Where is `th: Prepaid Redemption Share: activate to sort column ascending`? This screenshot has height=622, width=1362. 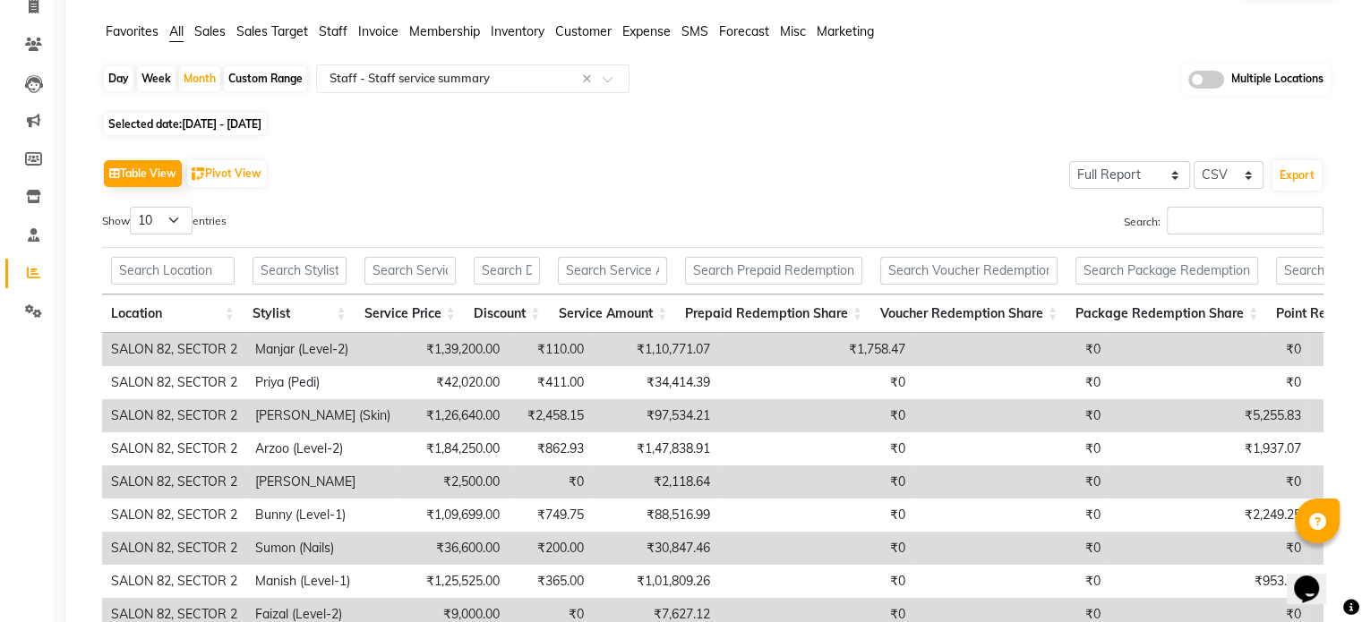
th: Prepaid Redemption Share: activate to sort column ascending is located at coordinates (774, 313).